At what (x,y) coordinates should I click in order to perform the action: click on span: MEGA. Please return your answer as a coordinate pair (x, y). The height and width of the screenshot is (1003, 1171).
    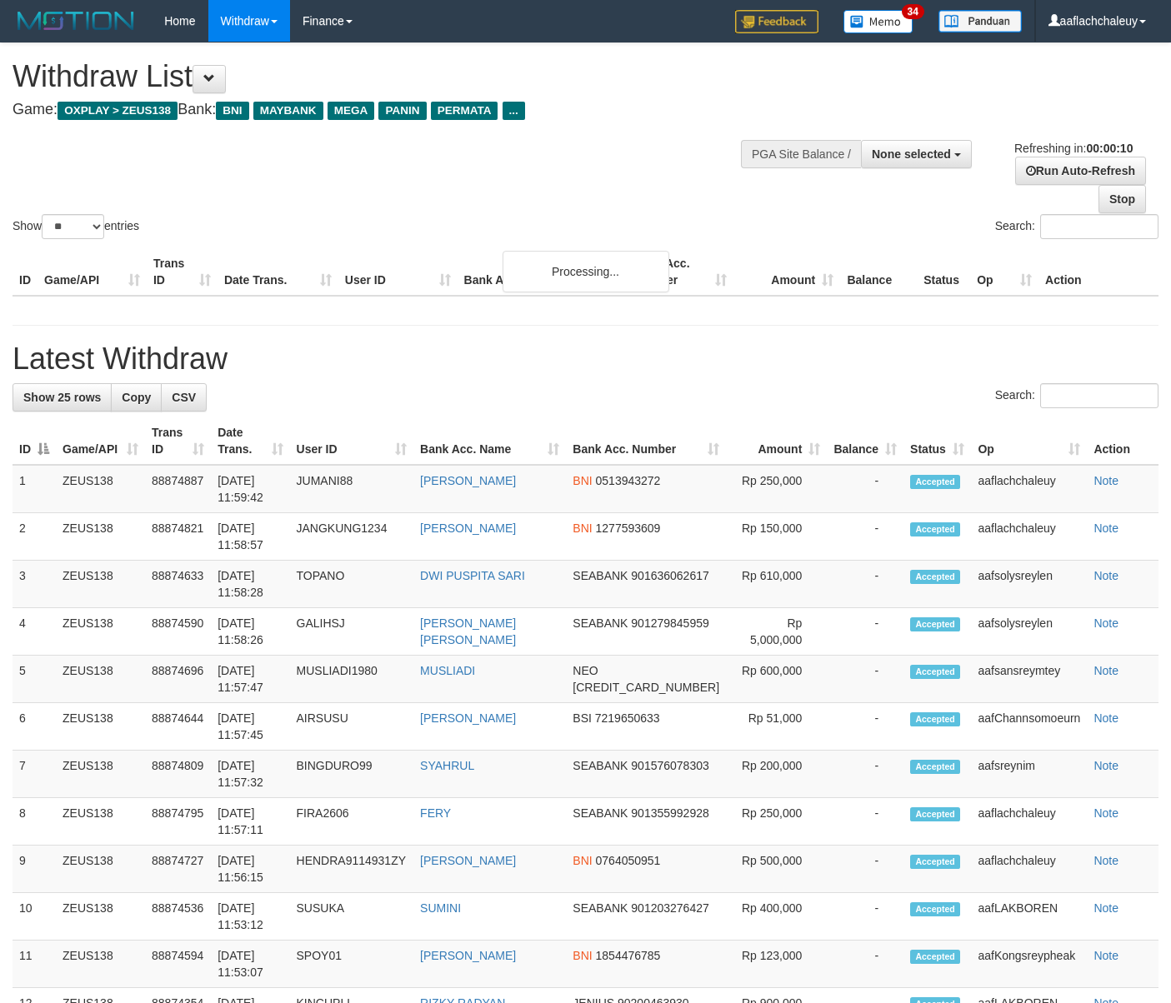
    Looking at the image, I should click on (351, 111).